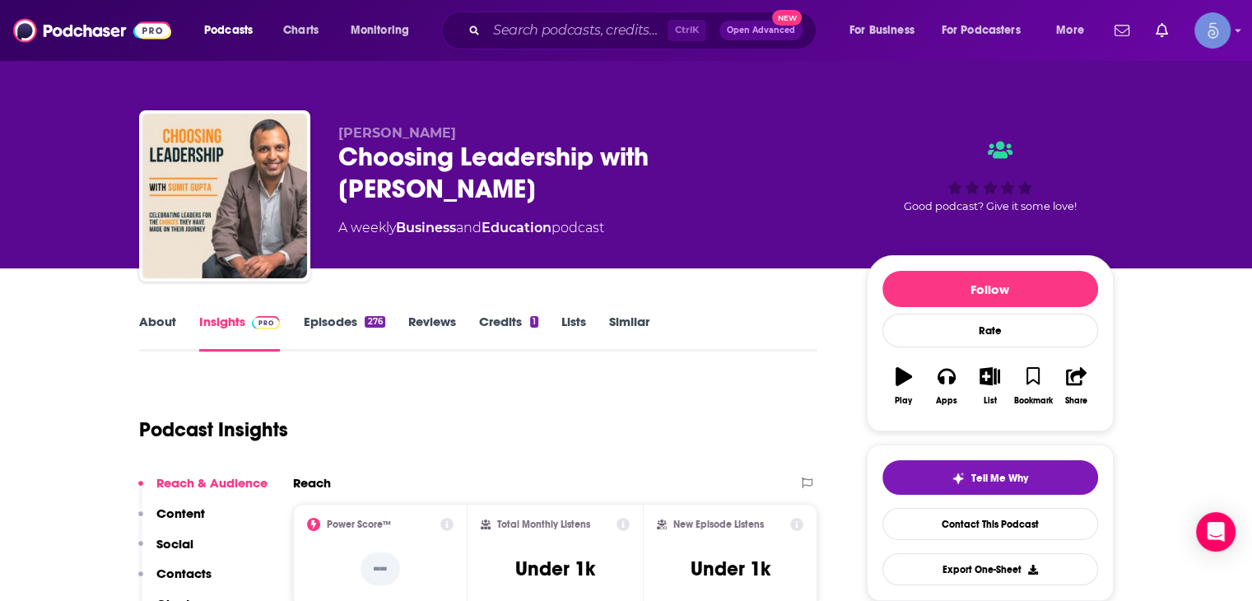  What do you see at coordinates (990, 401) in the screenshot?
I see `div: List` at bounding box center [990, 401].